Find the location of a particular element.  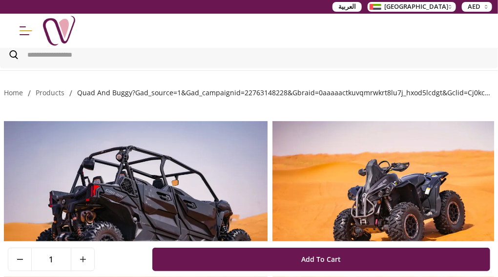

span: AED is located at coordinates (474, 7).